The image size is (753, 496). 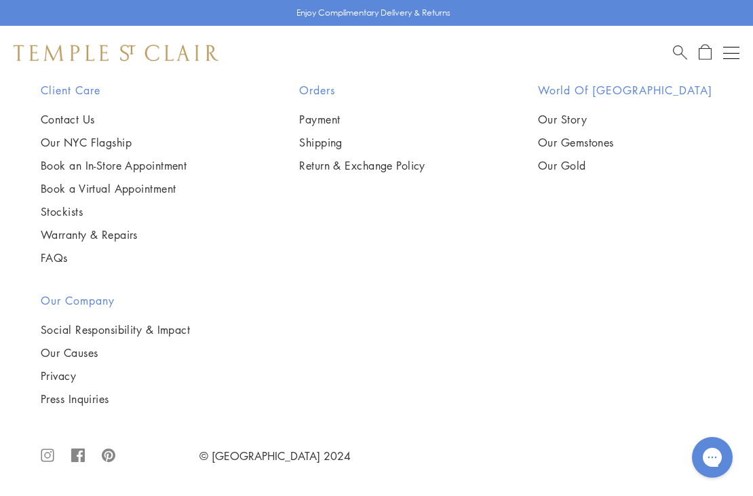 I want to click on a: FAQs, so click(x=113, y=258).